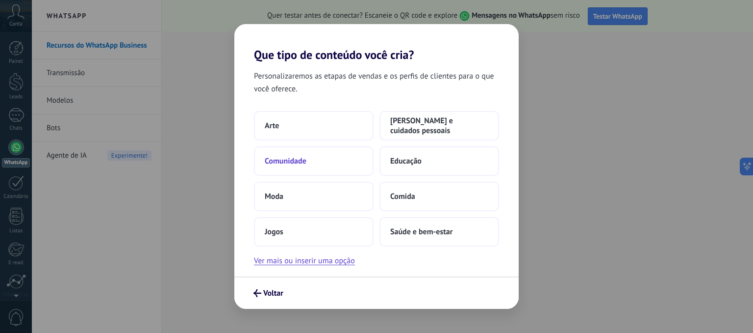  Describe the element at coordinates (421, 232) in the screenshot. I see `span: Saúde e bem-estar` at that location.